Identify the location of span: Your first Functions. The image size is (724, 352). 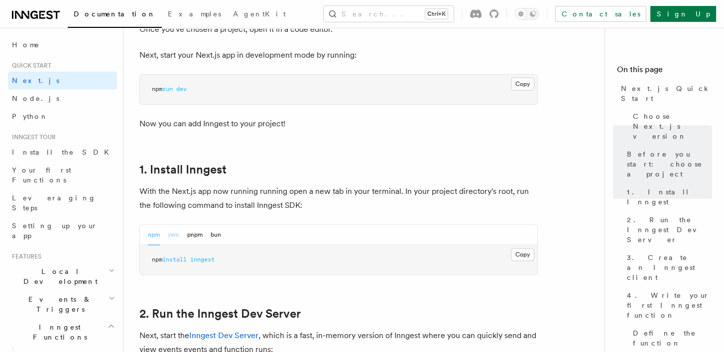
(41, 175).